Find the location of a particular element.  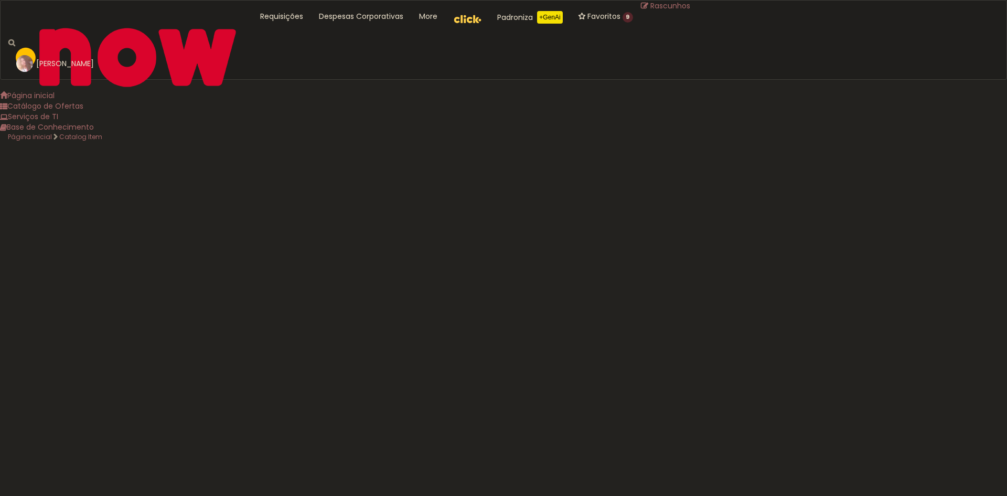

span: Rascunhos is located at coordinates (671, 6).